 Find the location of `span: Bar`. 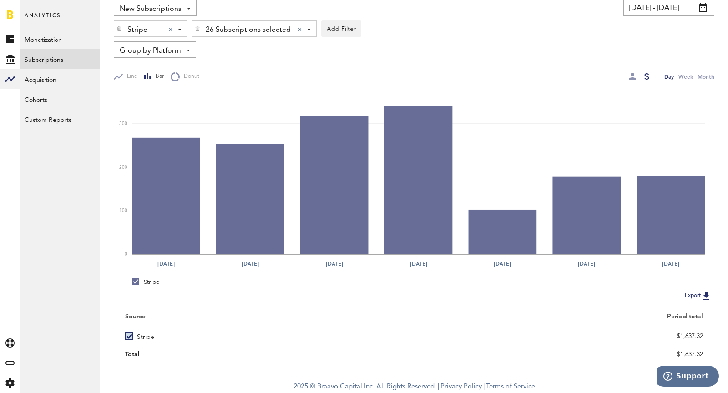

span: Bar is located at coordinates (157, 76).